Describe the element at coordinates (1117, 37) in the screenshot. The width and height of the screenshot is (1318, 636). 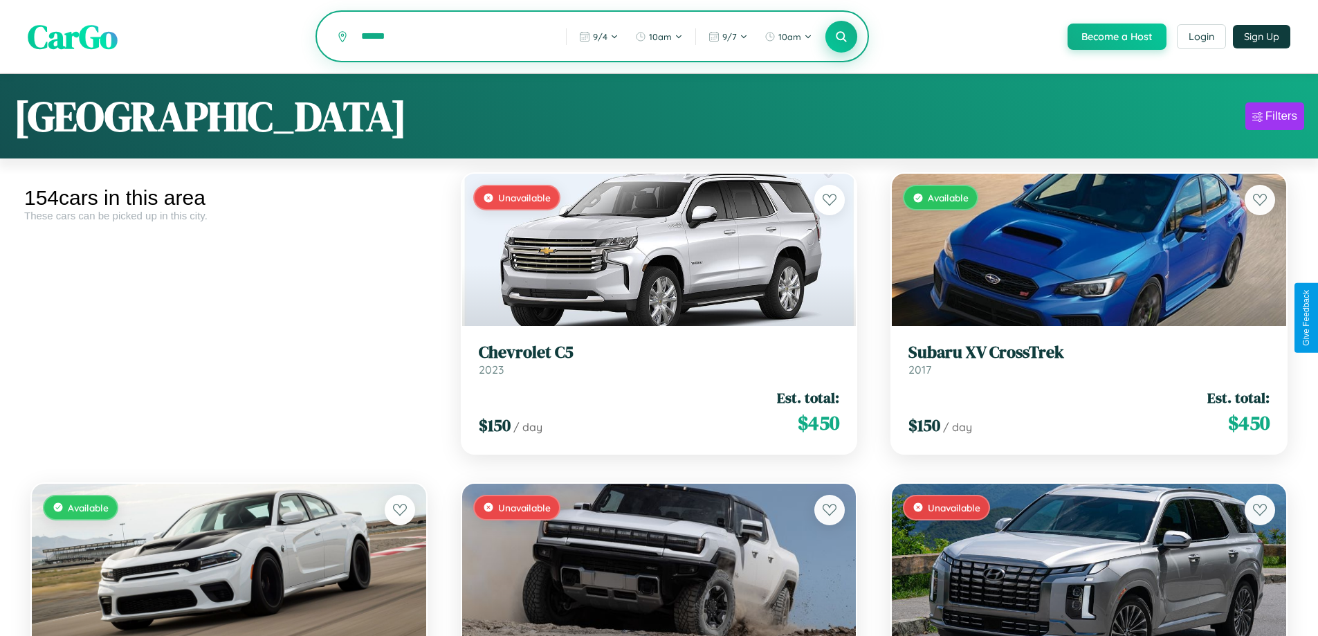
I see `button: Become a Host` at that location.